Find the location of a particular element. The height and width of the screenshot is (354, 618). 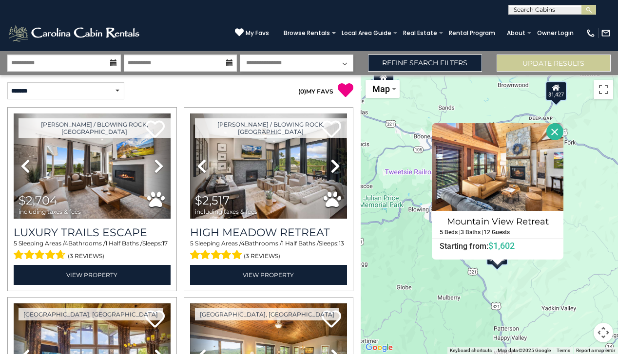

img: mail-regular-white.png is located at coordinates (606, 33).